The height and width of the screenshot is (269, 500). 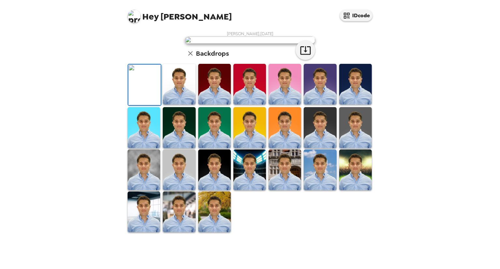 I want to click on span: Hey, so click(x=150, y=17).